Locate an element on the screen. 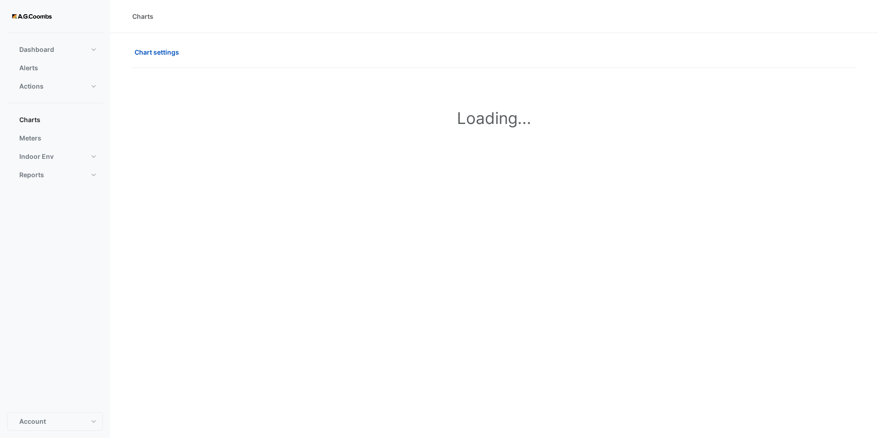 The image size is (878, 438). span: Account is located at coordinates (33, 422).